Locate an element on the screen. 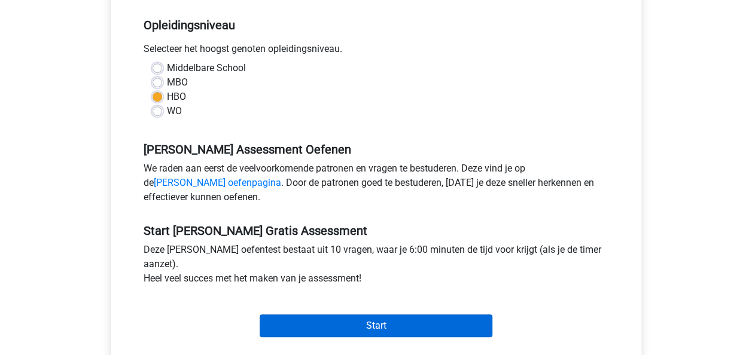 This screenshot has height=355, width=752. div: We raden aan eerst de veelvoorkomende patronen en vragen te bestuderen. Deze vind je op de . Door... is located at coordinates (376, 185).